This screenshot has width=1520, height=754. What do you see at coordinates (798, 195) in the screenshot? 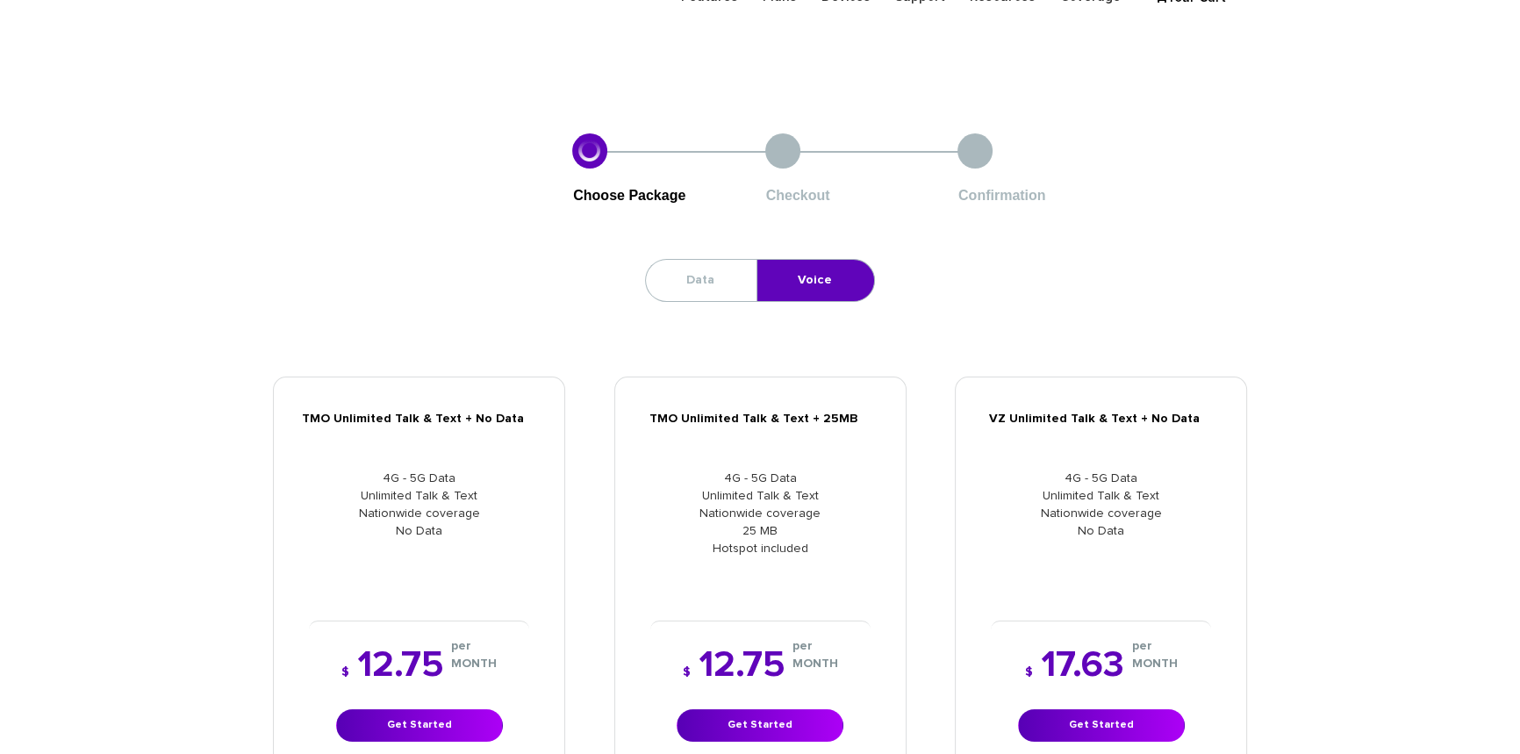
I see `span: Checkout` at bounding box center [798, 195].